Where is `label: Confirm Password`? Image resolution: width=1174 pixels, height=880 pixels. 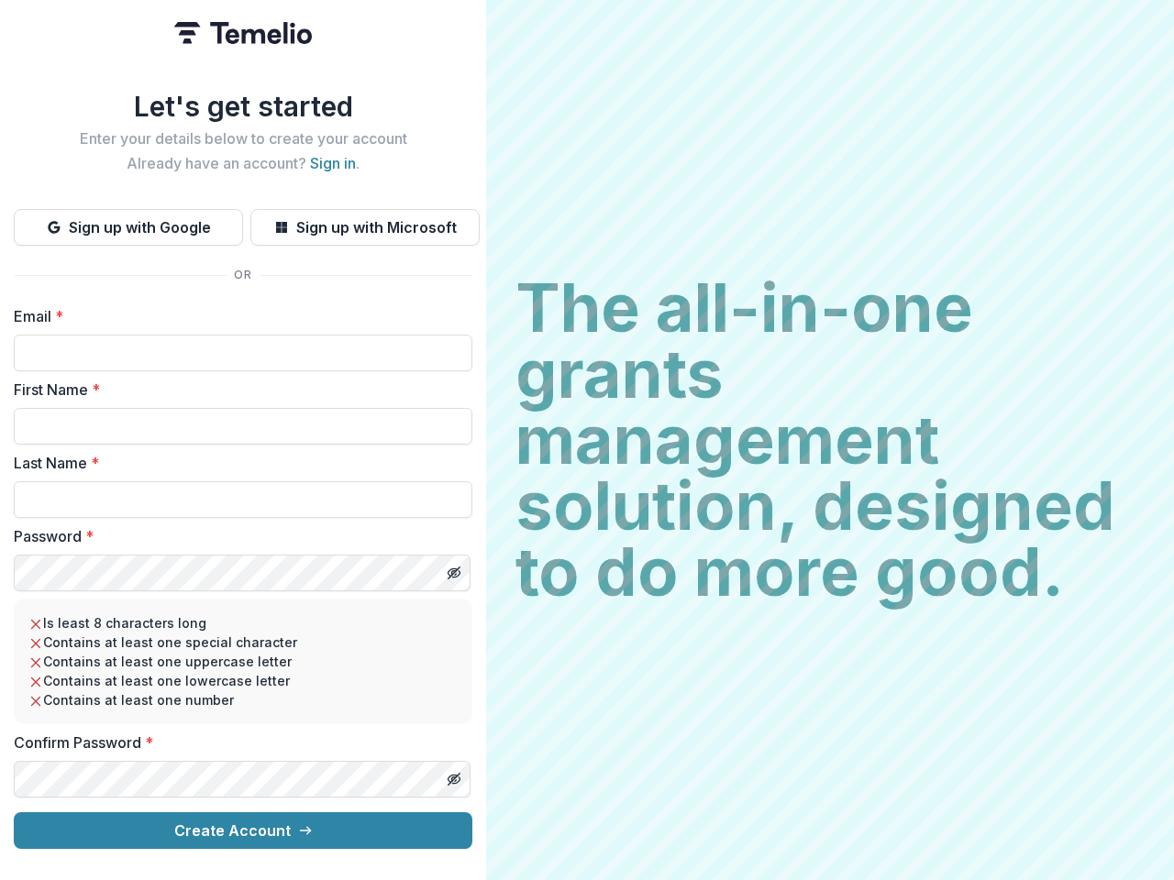
label: Confirm Password is located at coordinates (237, 743).